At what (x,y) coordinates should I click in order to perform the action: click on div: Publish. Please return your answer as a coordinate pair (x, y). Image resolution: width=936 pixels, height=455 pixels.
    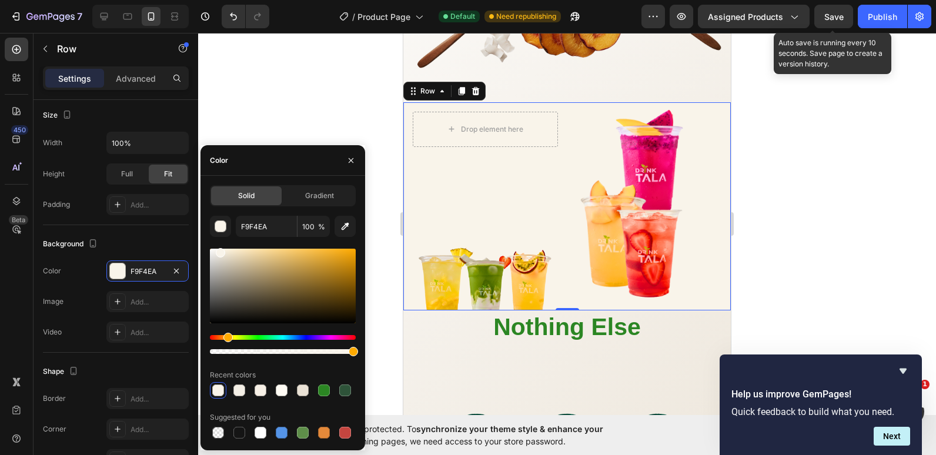
    Looking at the image, I should click on (882, 16).